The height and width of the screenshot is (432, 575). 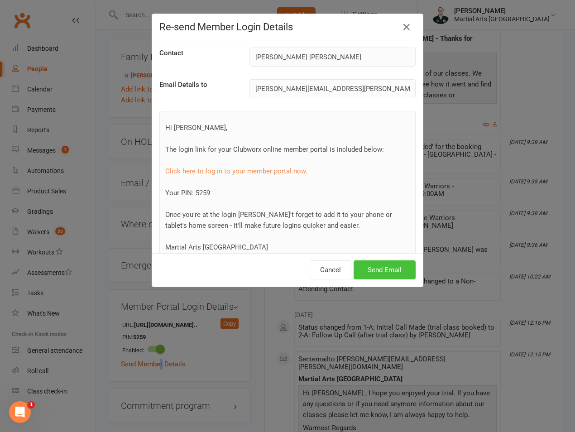 What do you see at coordinates (275, 149) in the screenshot?
I see `span: The login link for your Clubworx online member portal is included below:` at bounding box center [275, 149].